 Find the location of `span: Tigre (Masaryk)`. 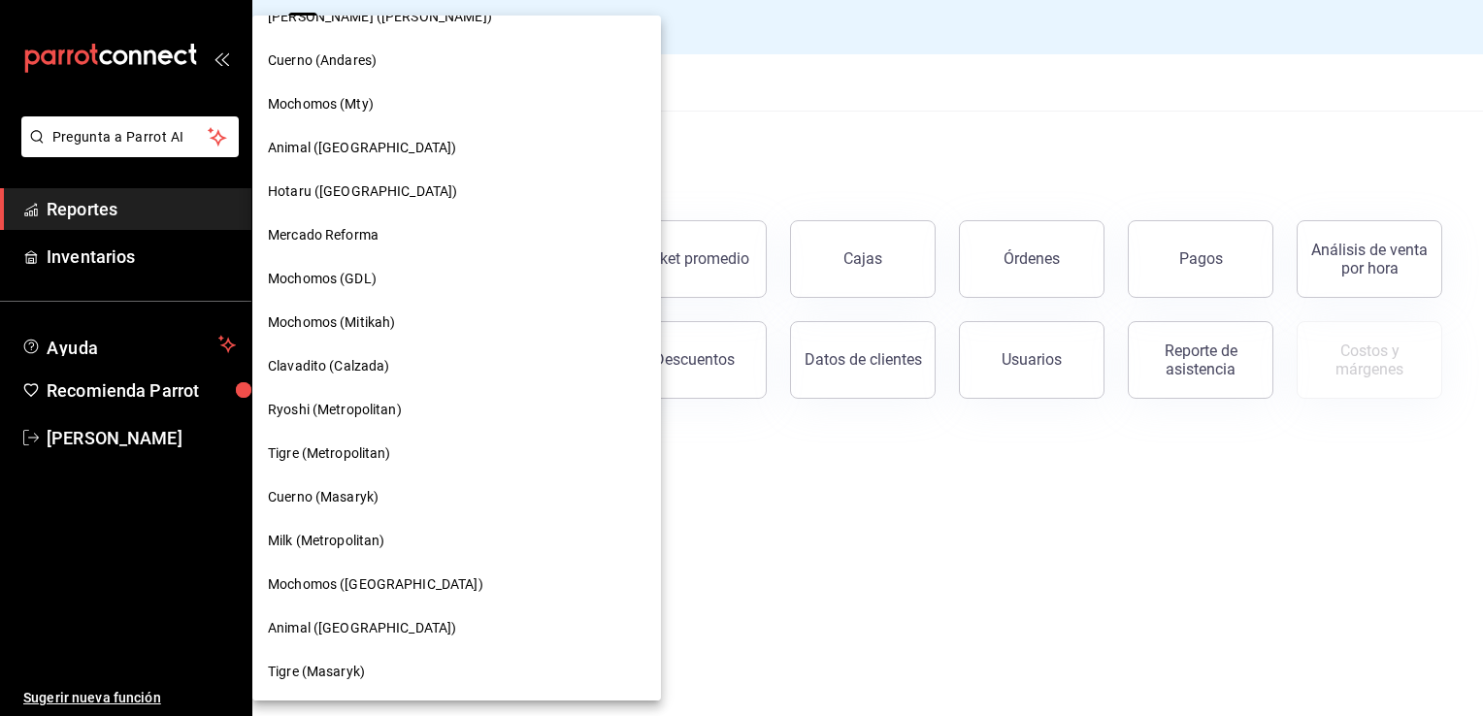

span: Tigre (Masaryk) is located at coordinates (316, 672).